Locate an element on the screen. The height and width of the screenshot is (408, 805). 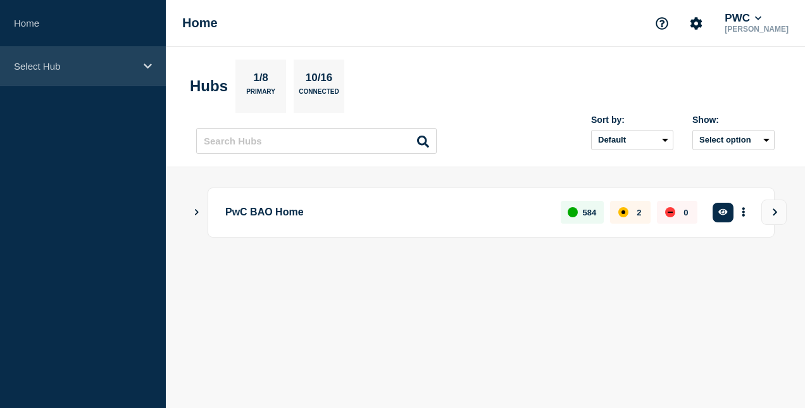
button: Account settings is located at coordinates (696, 23).